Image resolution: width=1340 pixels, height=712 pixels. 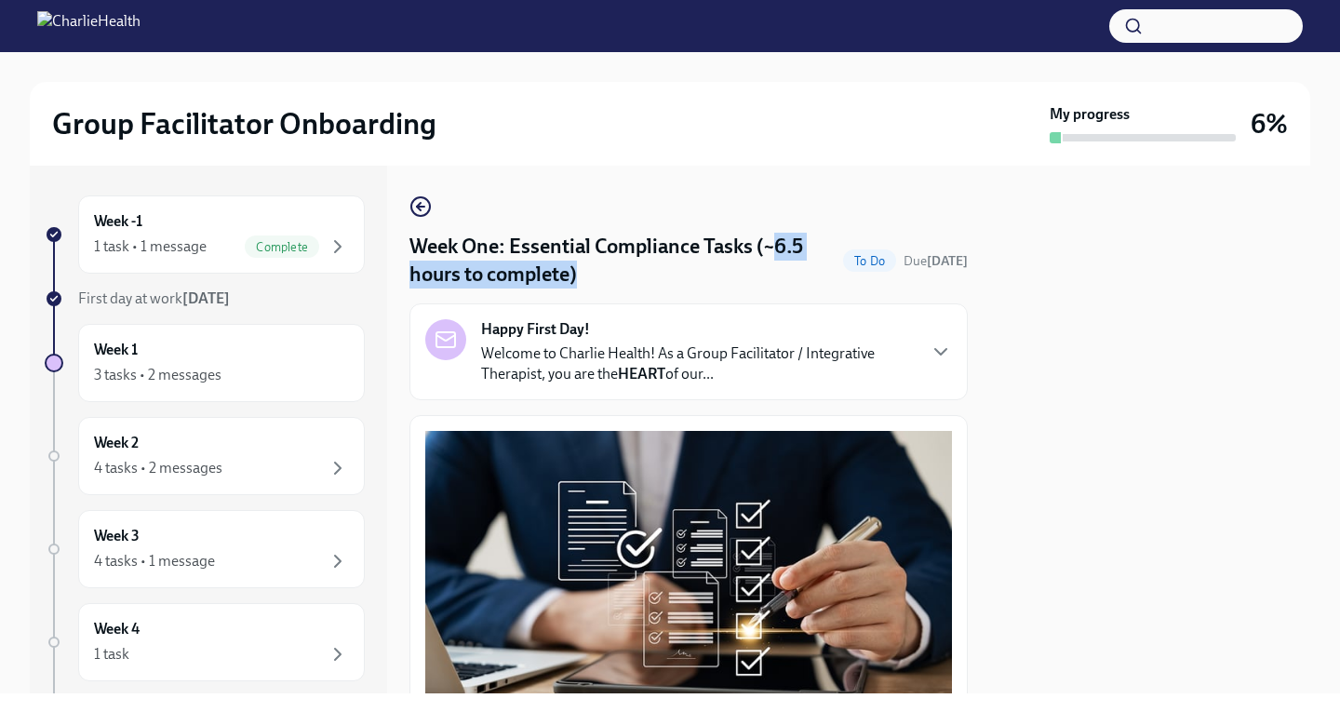 I want to click on strong: Happy First Day!, so click(x=535, y=329).